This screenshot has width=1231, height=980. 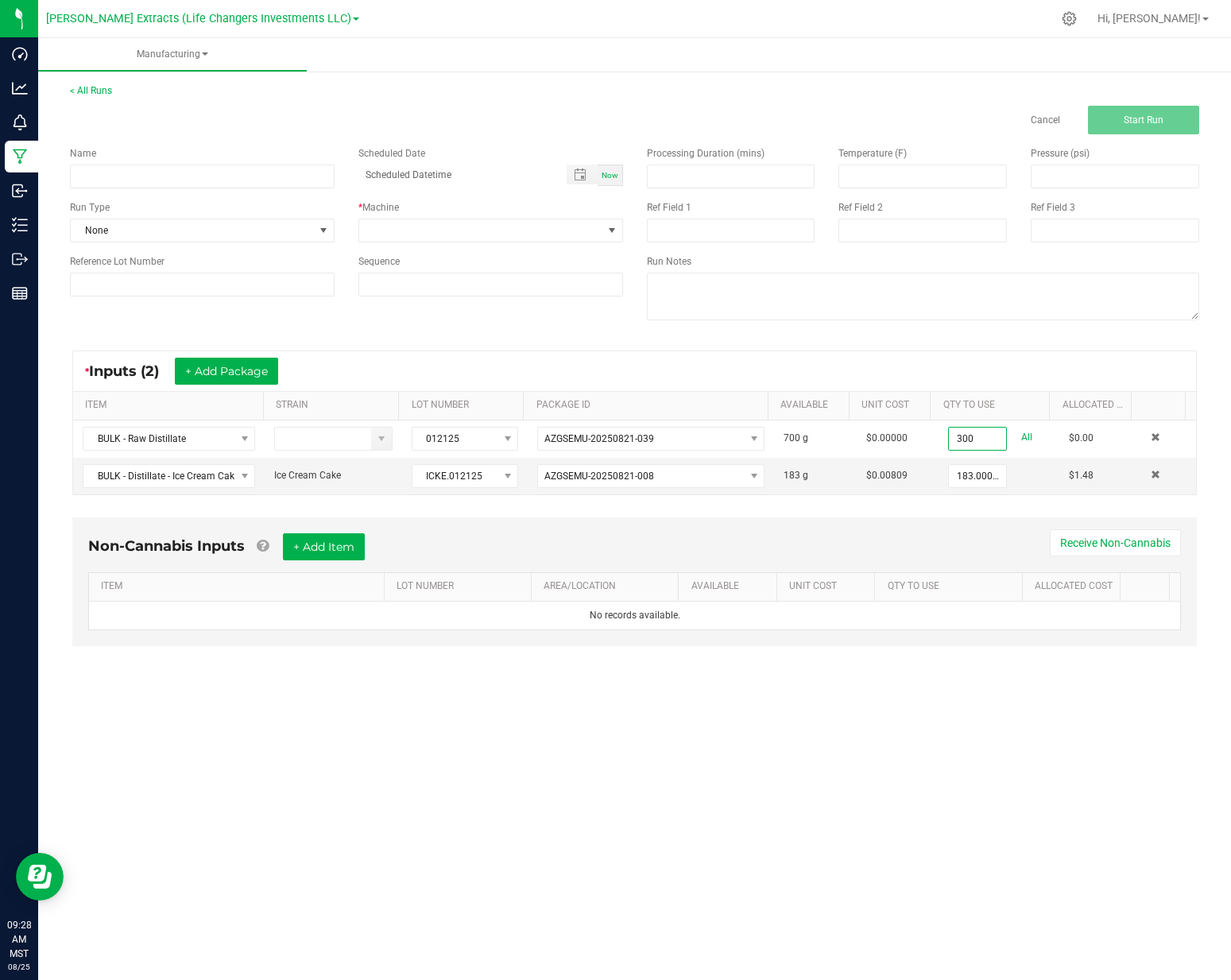 I want to click on span: None, so click(x=193, y=231).